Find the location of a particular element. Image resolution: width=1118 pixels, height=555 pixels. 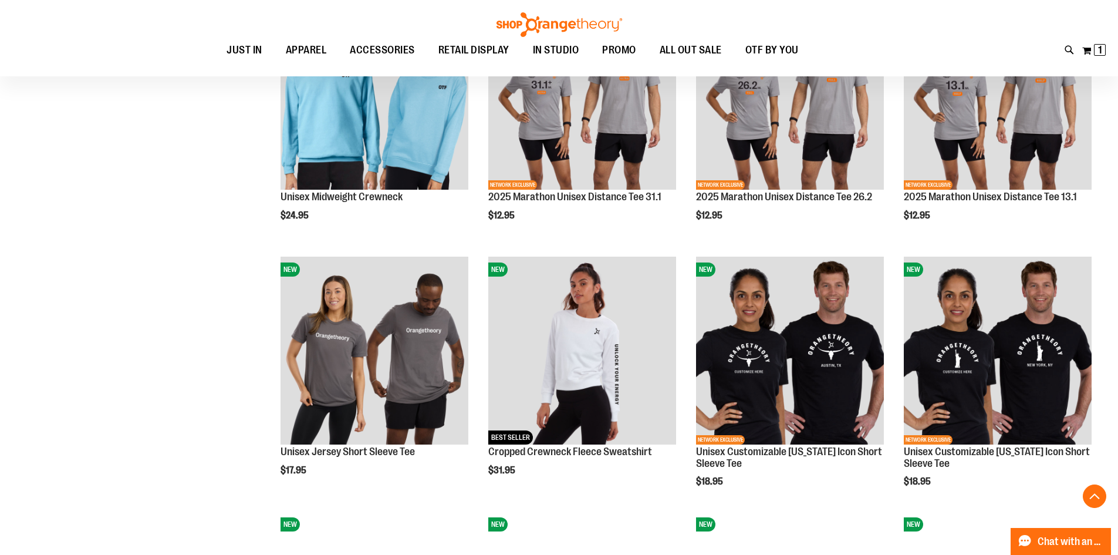

span: OTF BY YOU is located at coordinates (772, 50).